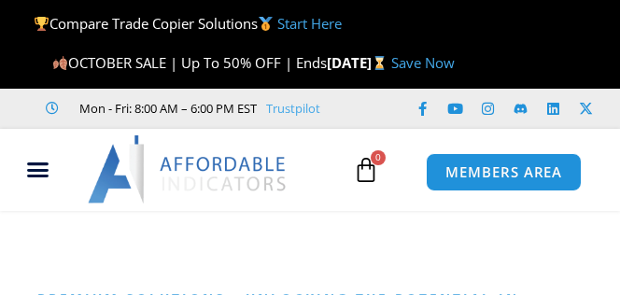 Image resolution: width=620 pixels, height=295 pixels. Describe the element at coordinates (188, 169) in the screenshot. I see `img: LogoAI | Affordable Indicators – NinjaTrader` at that location.